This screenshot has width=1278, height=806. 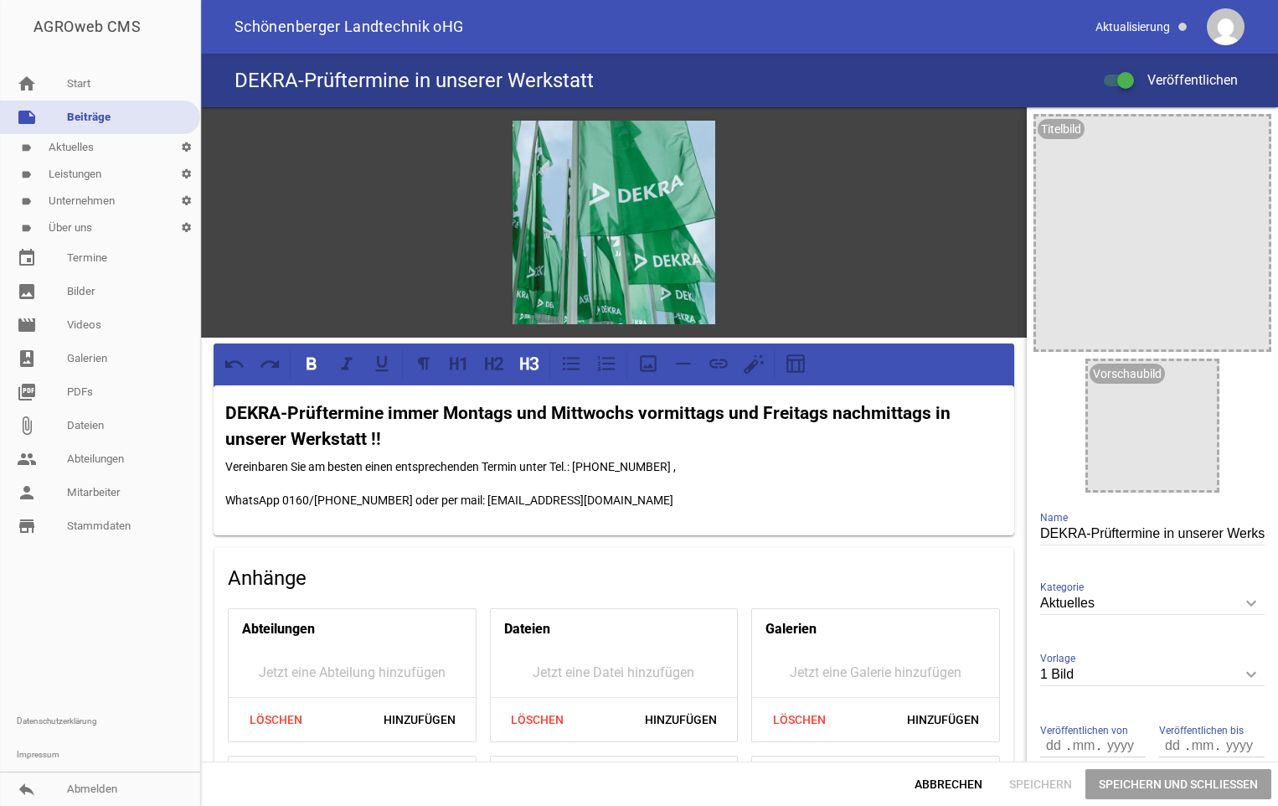 What do you see at coordinates (352, 673) in the screenshot?
I see `div: Jetzt eine Abteilung hinzufügen` at bounding box center [352, 673].